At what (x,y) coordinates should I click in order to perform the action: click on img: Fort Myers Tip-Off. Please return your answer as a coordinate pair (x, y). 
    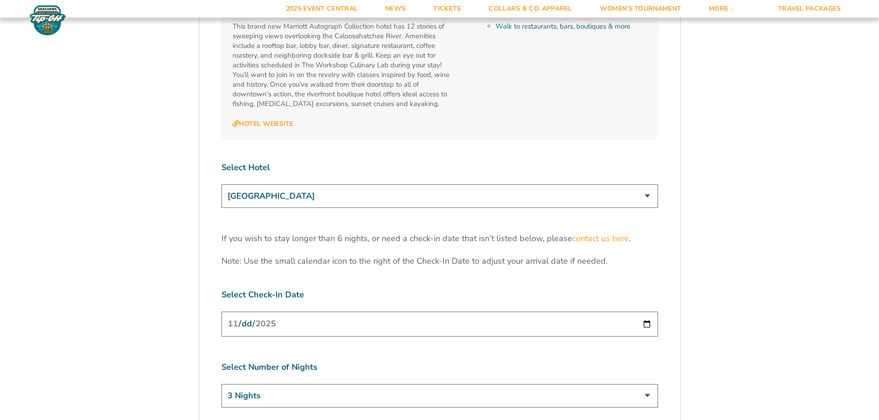
    Looking at the image, I should click on (48, 20).